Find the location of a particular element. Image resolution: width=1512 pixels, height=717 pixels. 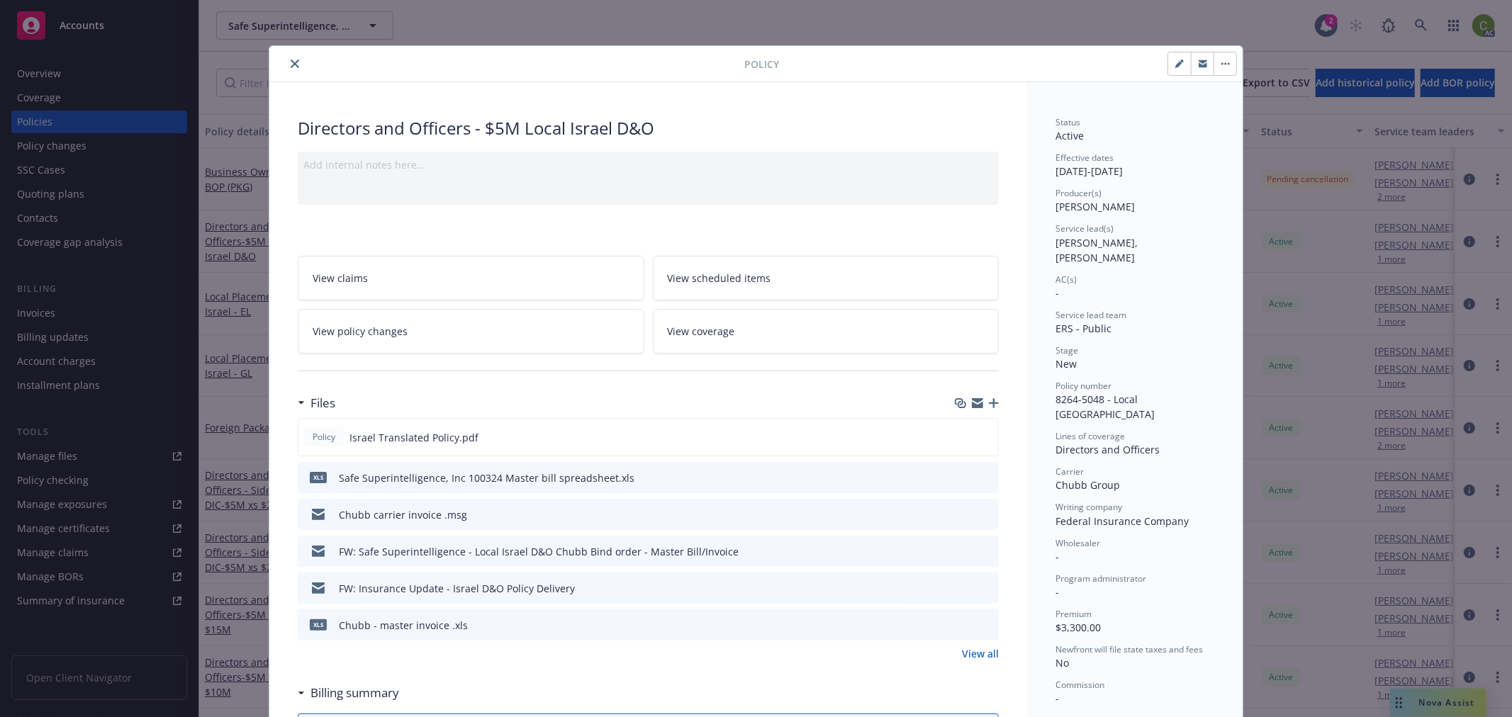

div: Directors and Officers is located at coordinates (1135, 449).